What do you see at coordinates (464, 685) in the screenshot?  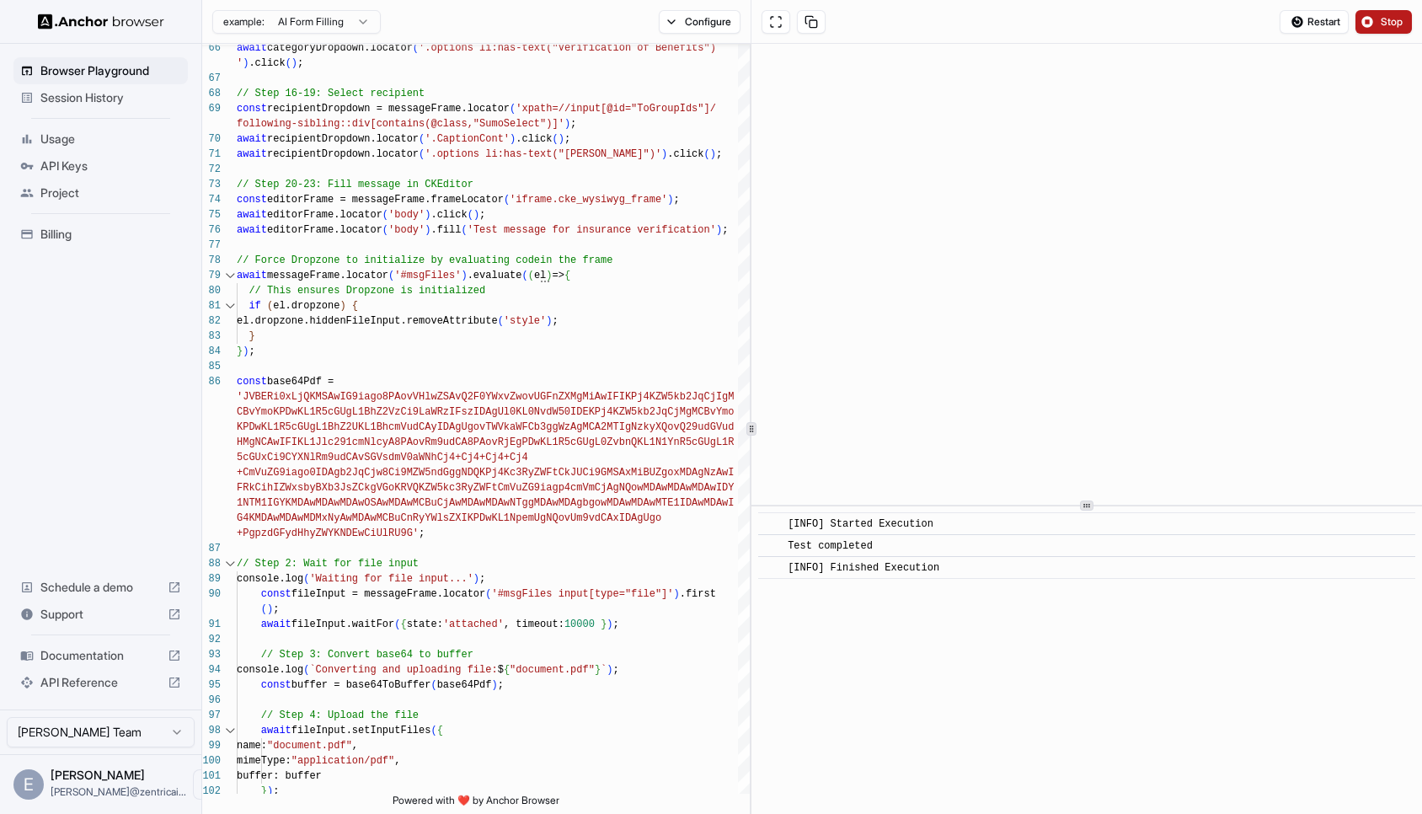 I see `span: base64Pdf` at bounding box center [464, 685].